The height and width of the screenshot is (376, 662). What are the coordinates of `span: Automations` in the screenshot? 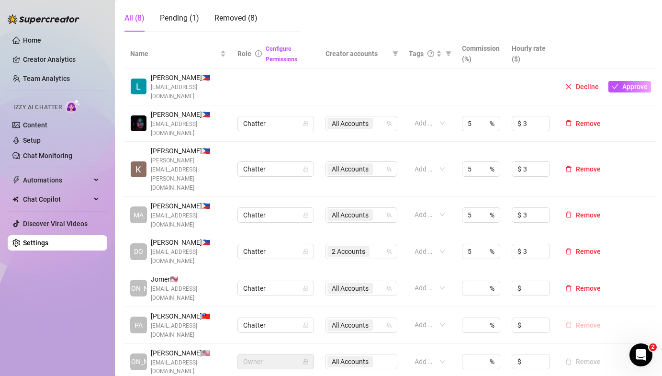 It's located at (57, 180).